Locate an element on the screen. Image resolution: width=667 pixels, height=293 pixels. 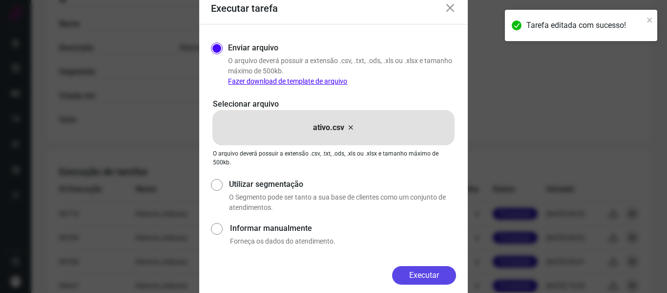
label: Enviar arquivo is located at coordinates (253, 48).